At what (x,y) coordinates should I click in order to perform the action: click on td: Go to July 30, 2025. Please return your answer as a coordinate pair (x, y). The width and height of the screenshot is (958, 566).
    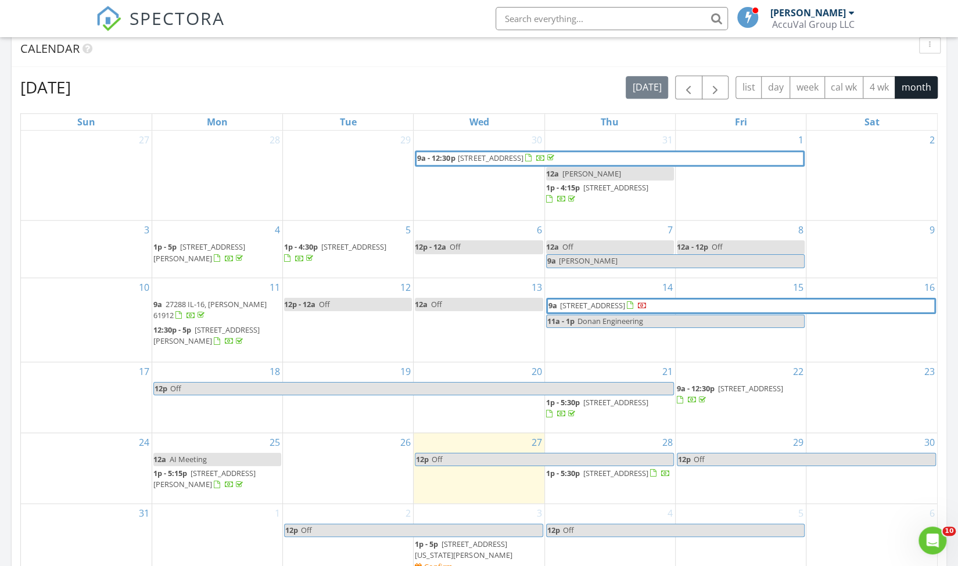
    Looking at the image, I should click on (479, 175).